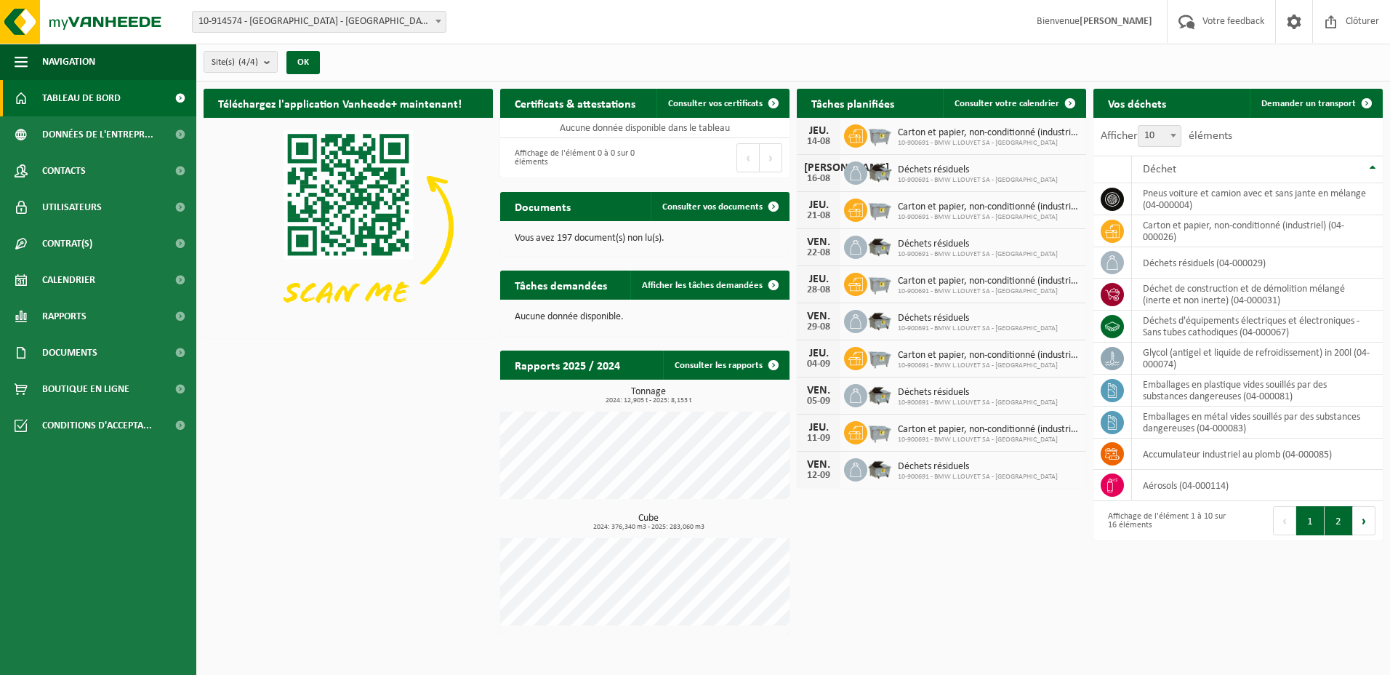  Describe the element at coordinates (719, 207) in the screenshot. I see `a: Consulter vos documents` at that location.